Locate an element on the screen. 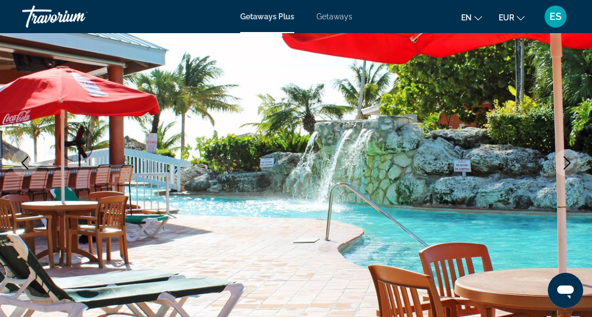 The height and width of the screenshot is (317, 592). button: User Menu is located at coordinates (556, 17).